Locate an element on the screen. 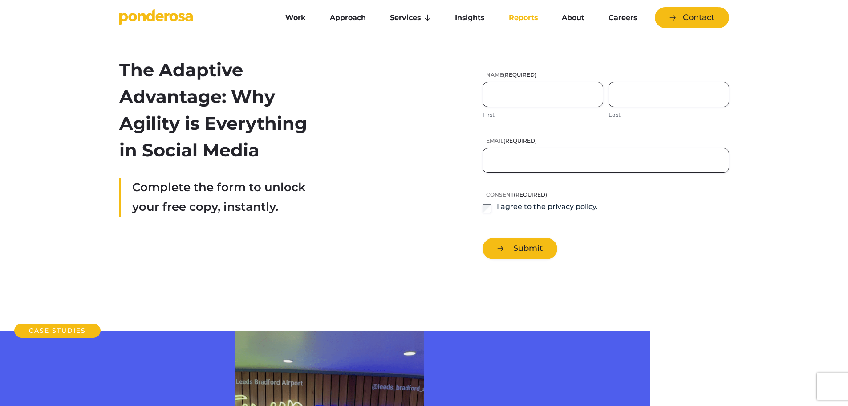  legend: Name is located at coordinates (509, 74).